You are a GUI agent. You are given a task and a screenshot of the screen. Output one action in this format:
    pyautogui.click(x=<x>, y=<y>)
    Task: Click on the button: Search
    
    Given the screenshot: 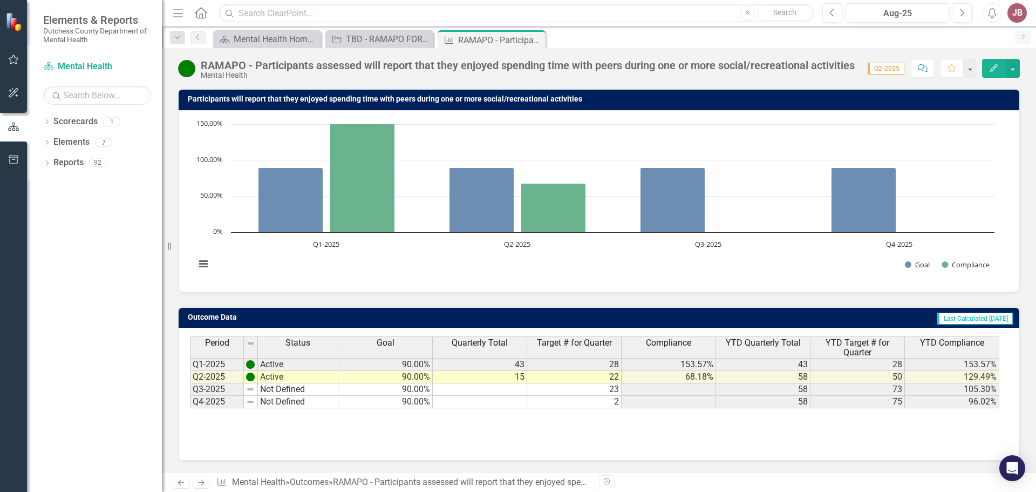 What is the action you would take?
    pyautogui.click(x=785, y=13)
    